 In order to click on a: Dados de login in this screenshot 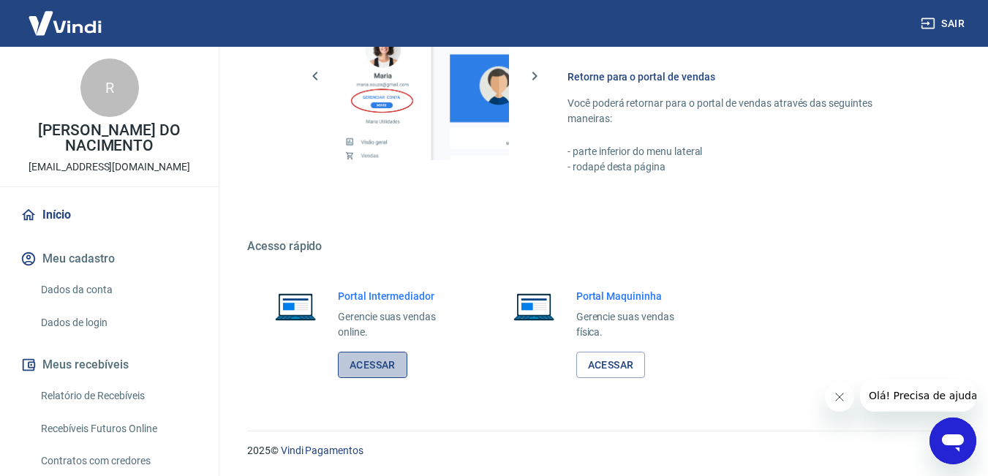, I will do `click(118, 322)`.